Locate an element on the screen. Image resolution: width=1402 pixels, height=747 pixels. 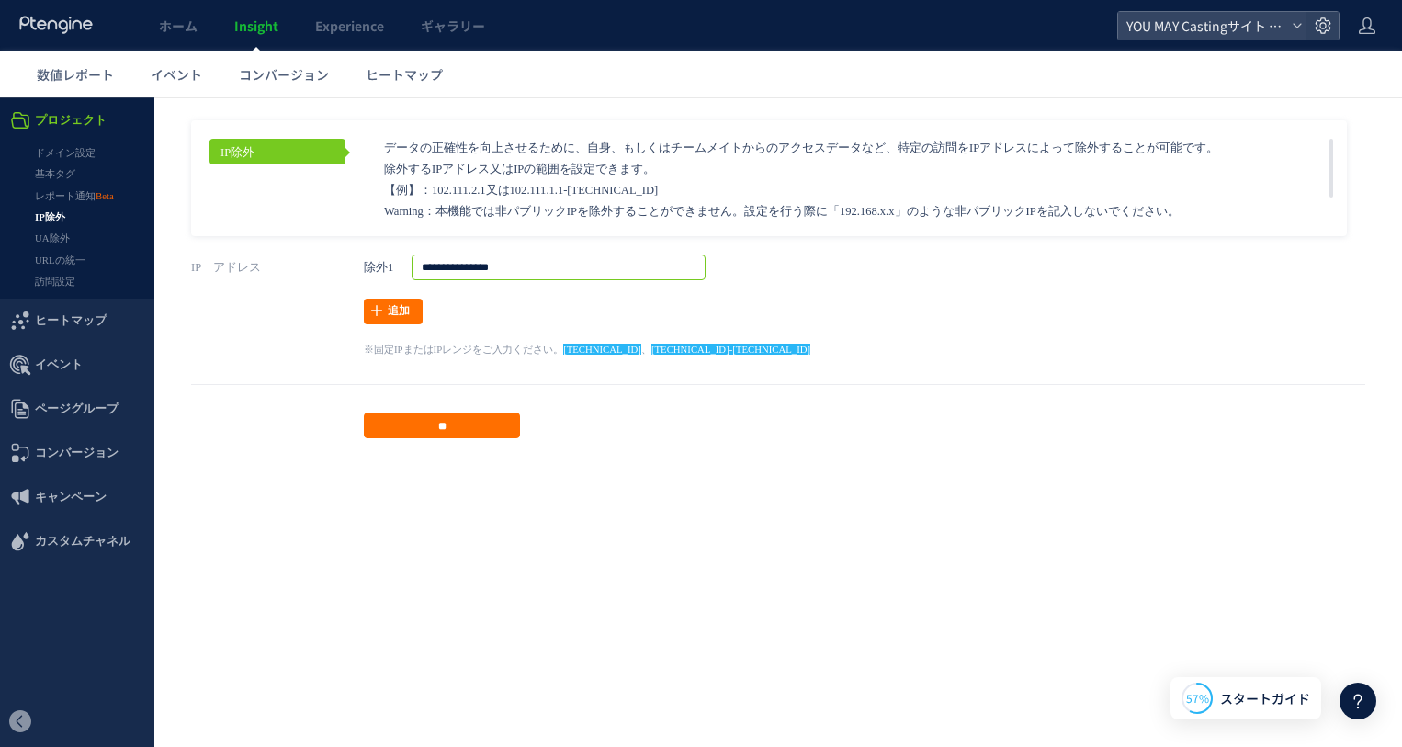
span: スタートガイド is located at coordinates (1265, 698).